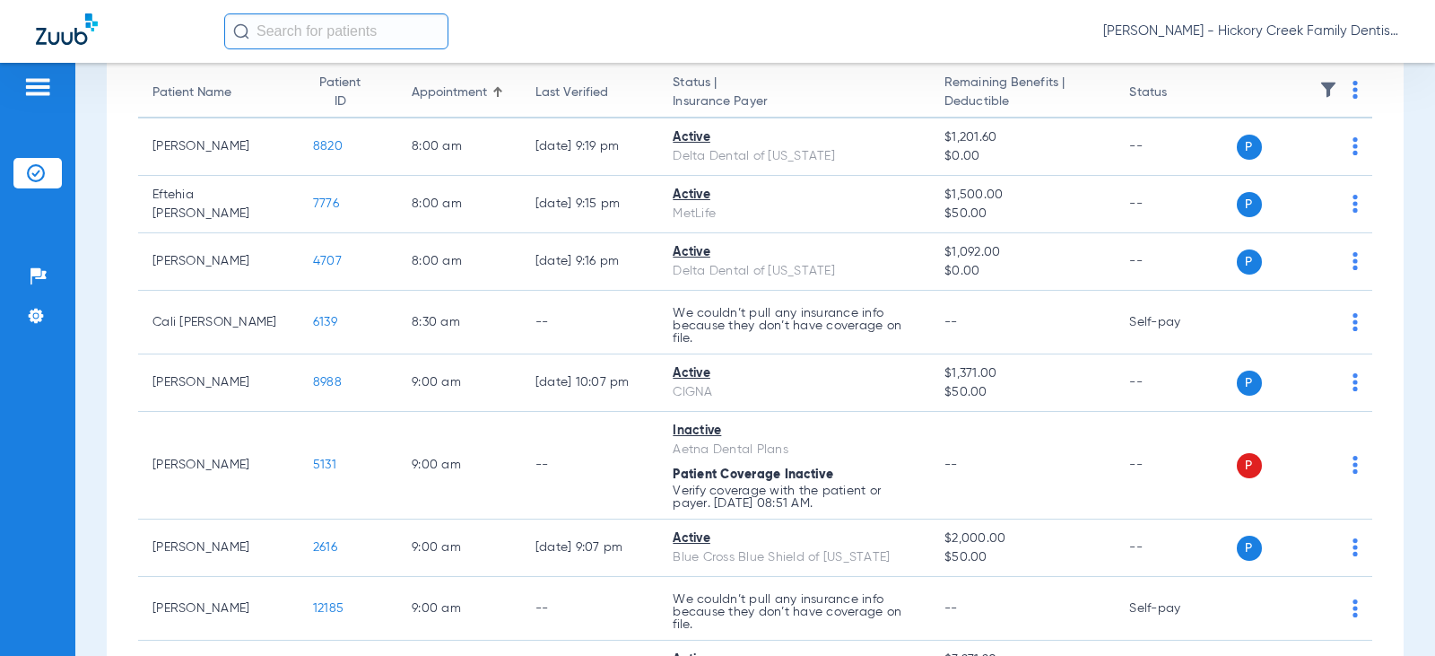  Describe the element at coordinates (66, 29) in the screenshot. I see `img: Zuub Logo` at that location.